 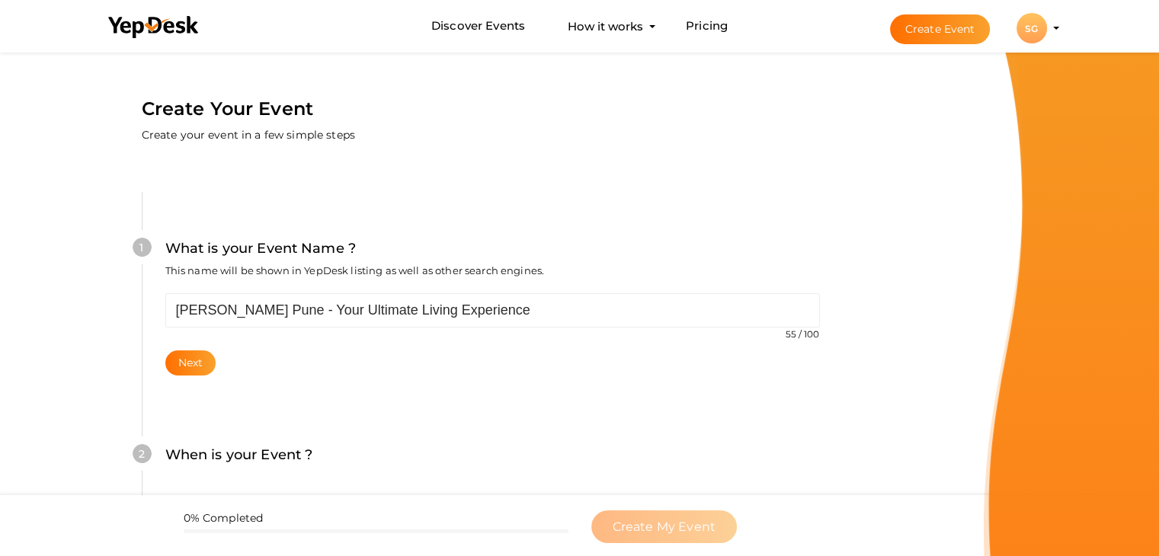 I want to click on a: Pricing, so click(x=706, y=26).